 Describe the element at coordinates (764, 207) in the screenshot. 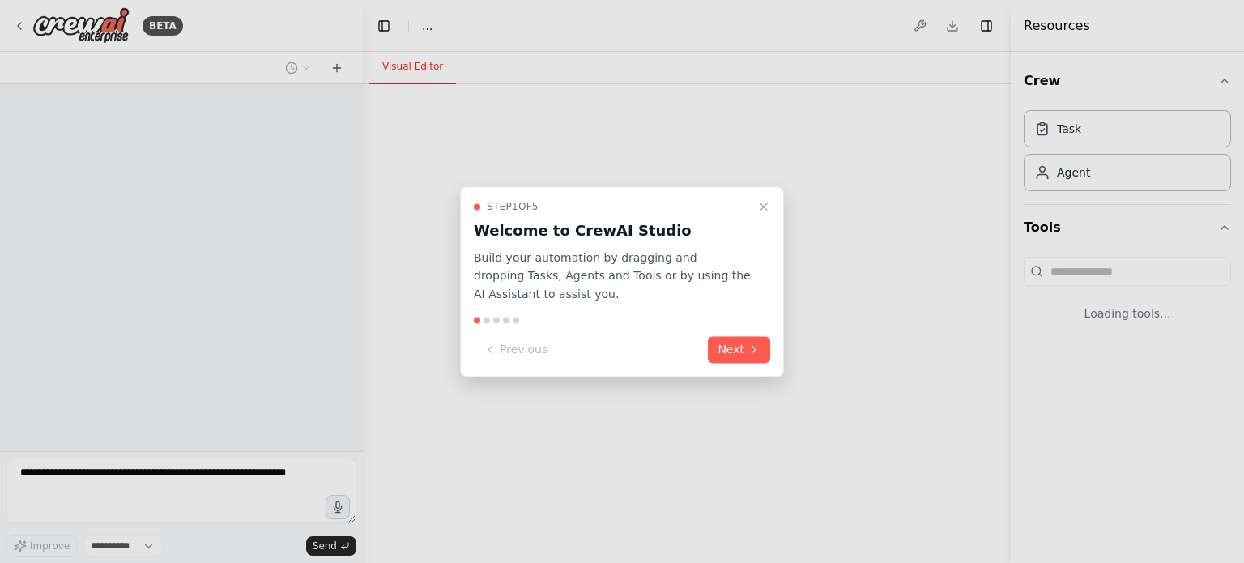

I see `button: Close walkthrough` at that location.